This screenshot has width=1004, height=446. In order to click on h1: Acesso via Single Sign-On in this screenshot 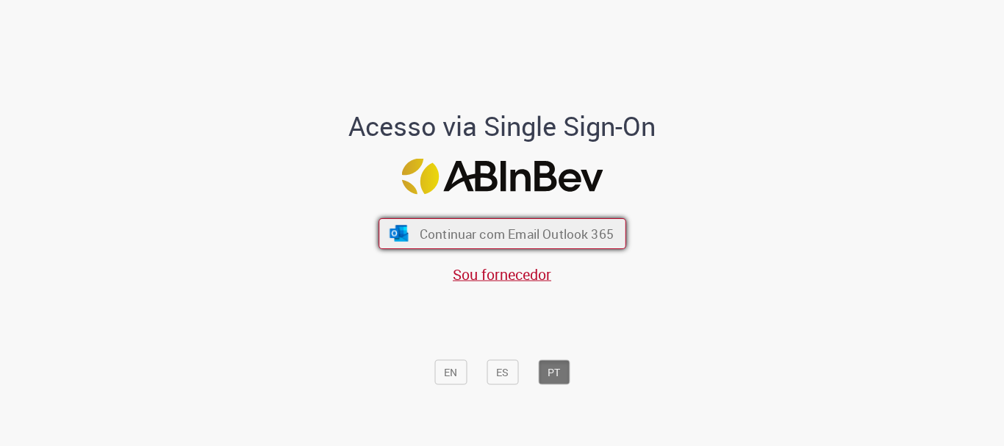, I will do `click(502, 126)`.